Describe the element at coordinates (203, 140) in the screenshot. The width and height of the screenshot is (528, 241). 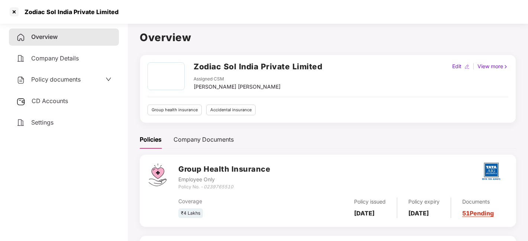
I see `div: Company Documents` at that location.